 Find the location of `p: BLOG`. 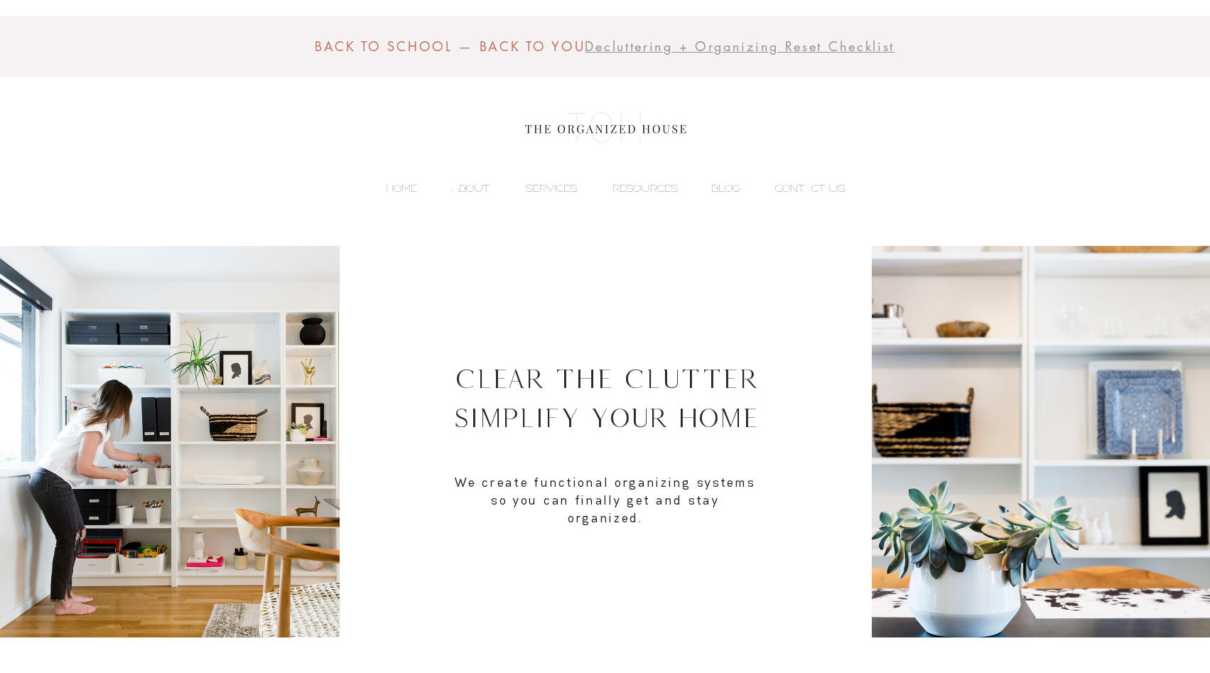

p: BLOG is located at coordinates (726, 188).